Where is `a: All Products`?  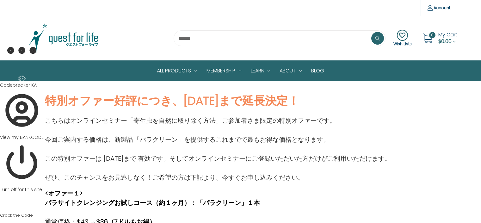
a: All Products is located at coordinates (177, 71).